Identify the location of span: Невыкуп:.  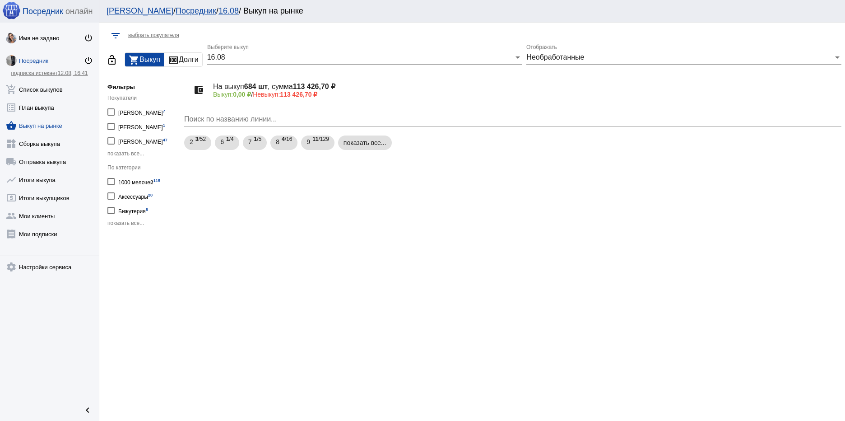
(285, 94).